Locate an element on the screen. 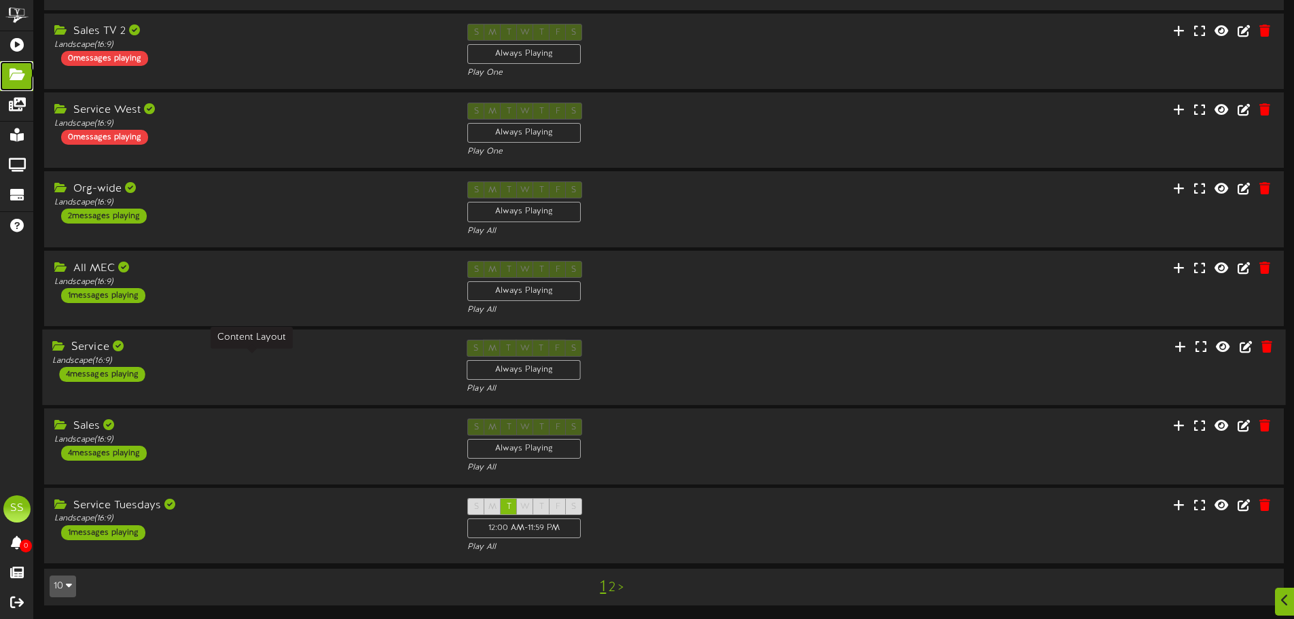 This screenshot has width=1294, height=619. span: 0 is located at coordinates (26, 545).